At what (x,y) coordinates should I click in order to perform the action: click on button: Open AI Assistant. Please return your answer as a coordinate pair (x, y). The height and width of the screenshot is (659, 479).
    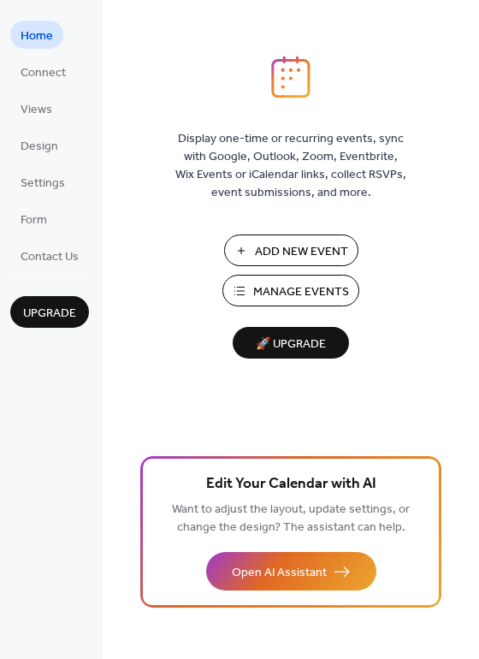
    Looking at the image, I should click on (291, 571).